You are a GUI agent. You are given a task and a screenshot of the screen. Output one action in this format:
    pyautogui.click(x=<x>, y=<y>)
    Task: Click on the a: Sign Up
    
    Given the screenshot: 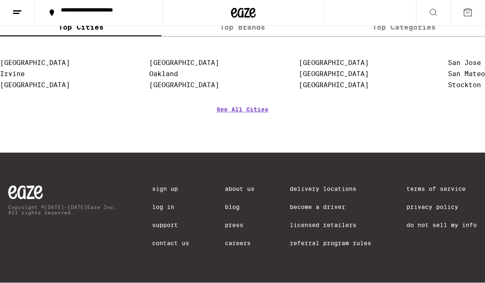 What is the action you would take?
    pyautogui.click(x=171, y=189)
    